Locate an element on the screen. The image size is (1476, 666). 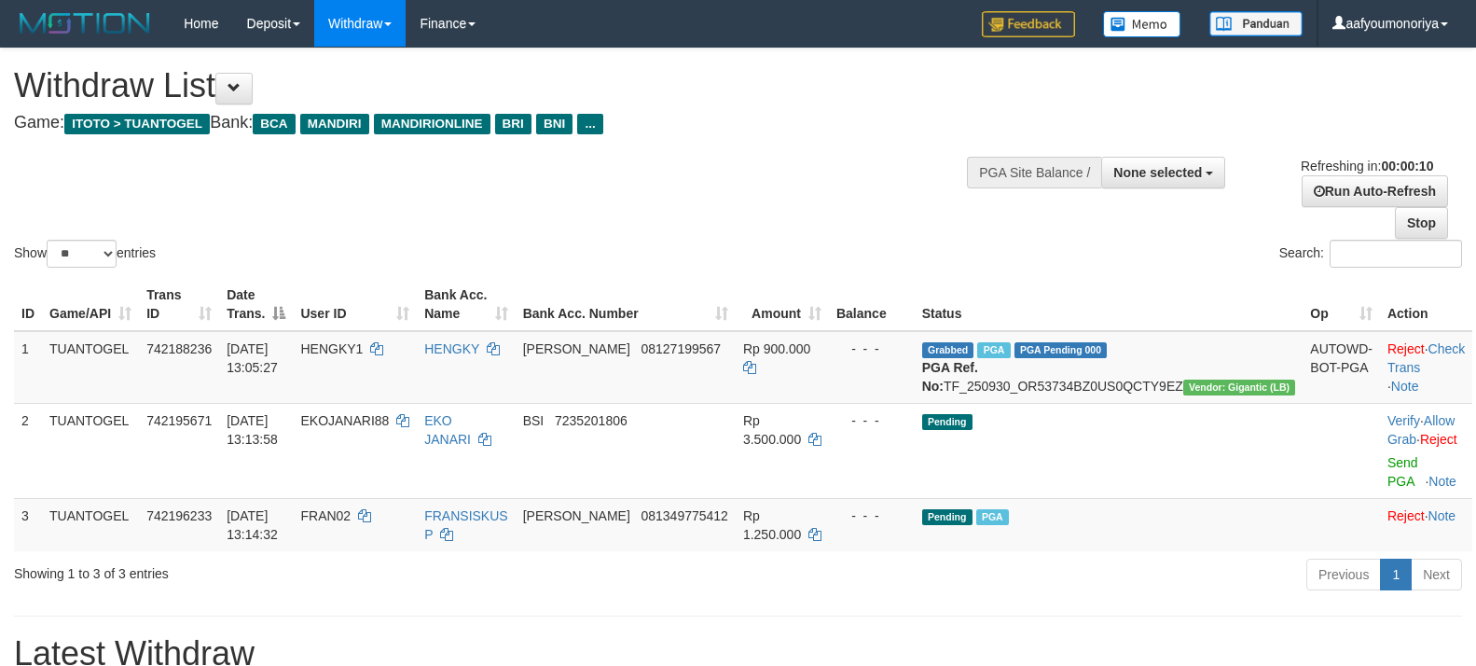
img: Feedback.jpg is located at coordinates (1028, 24).